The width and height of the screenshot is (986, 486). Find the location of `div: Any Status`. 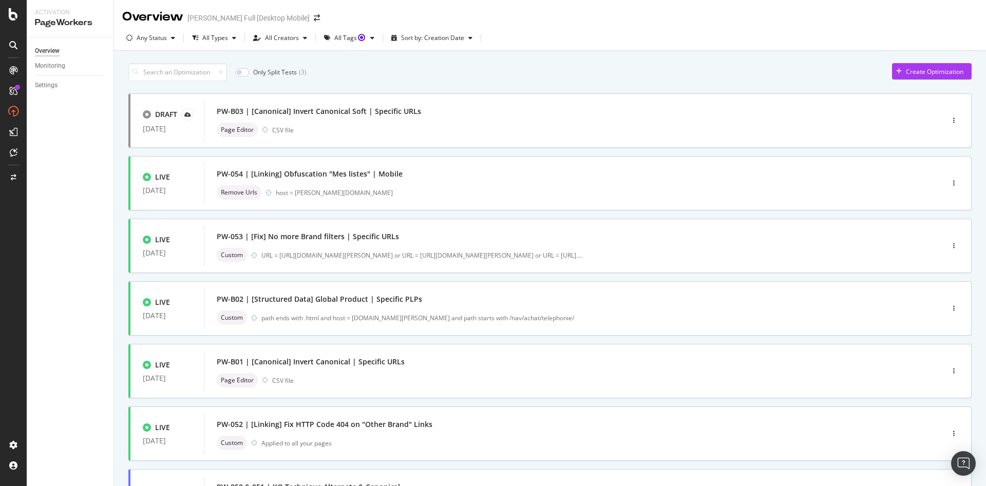

div: Any Status is located at coordinates (151, 38).